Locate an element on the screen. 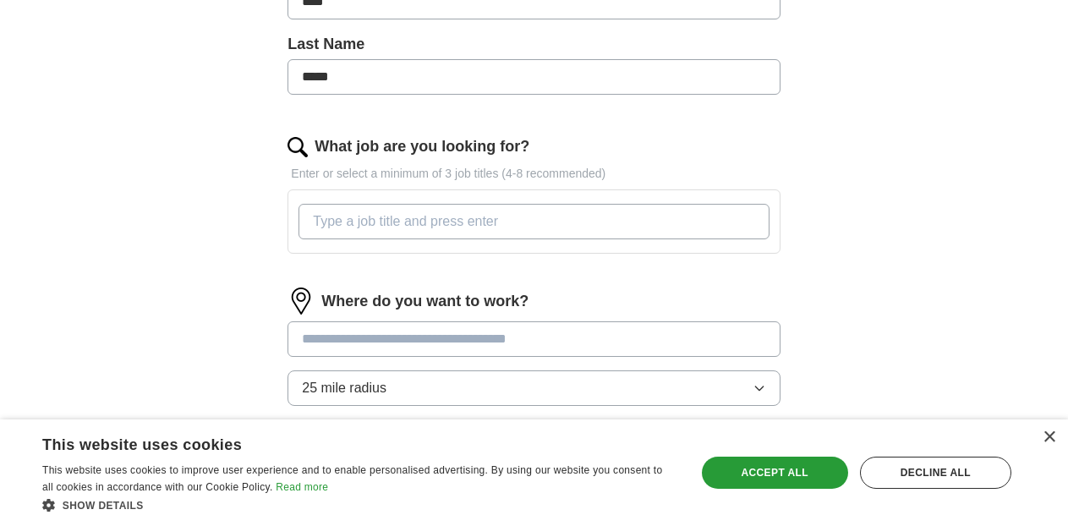  div: Show details is located at coordinates (359, 505).